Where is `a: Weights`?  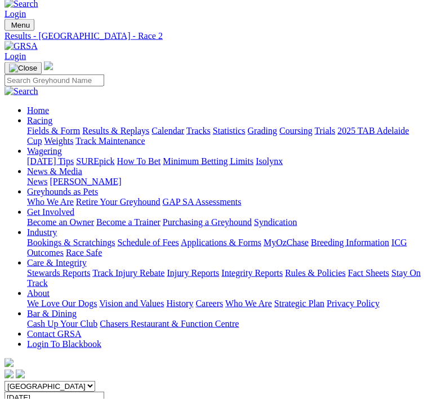
a: Weights is located at coordinates (59, 140).